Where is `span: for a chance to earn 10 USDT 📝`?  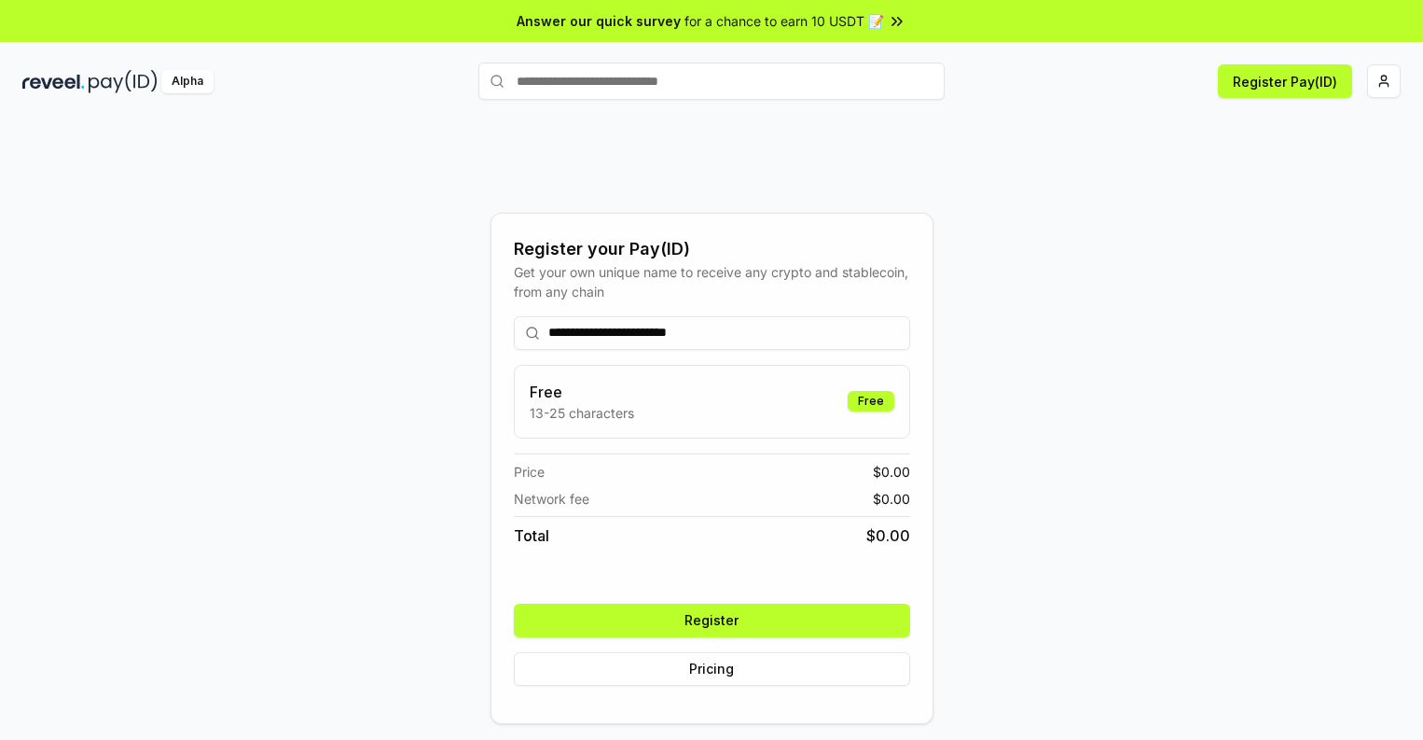 span: for a chance to earn 10 USDT 📝 is located at coordinates (784, 21).